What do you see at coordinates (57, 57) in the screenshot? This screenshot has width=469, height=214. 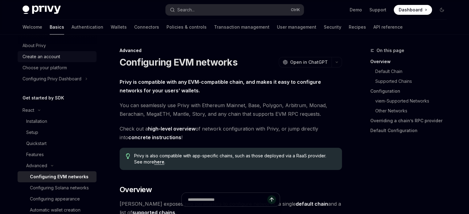 I see `a: Create an account` at bounding box center [57, 57].